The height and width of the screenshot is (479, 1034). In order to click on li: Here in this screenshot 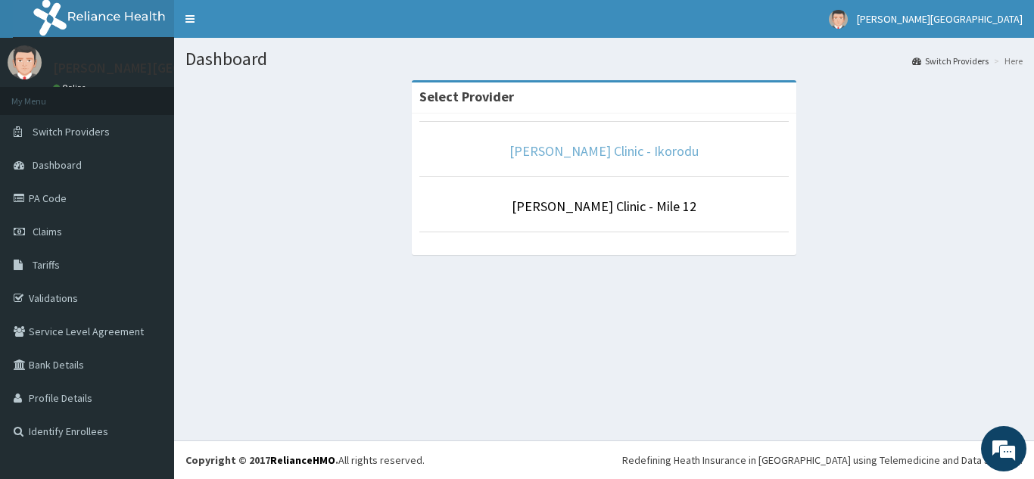, I will do `click(1006, 61)`.